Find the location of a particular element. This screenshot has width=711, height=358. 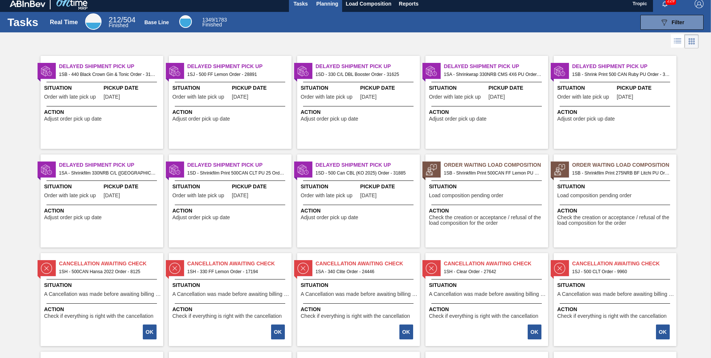

span: 1349 is located at coordinates (208, 20).